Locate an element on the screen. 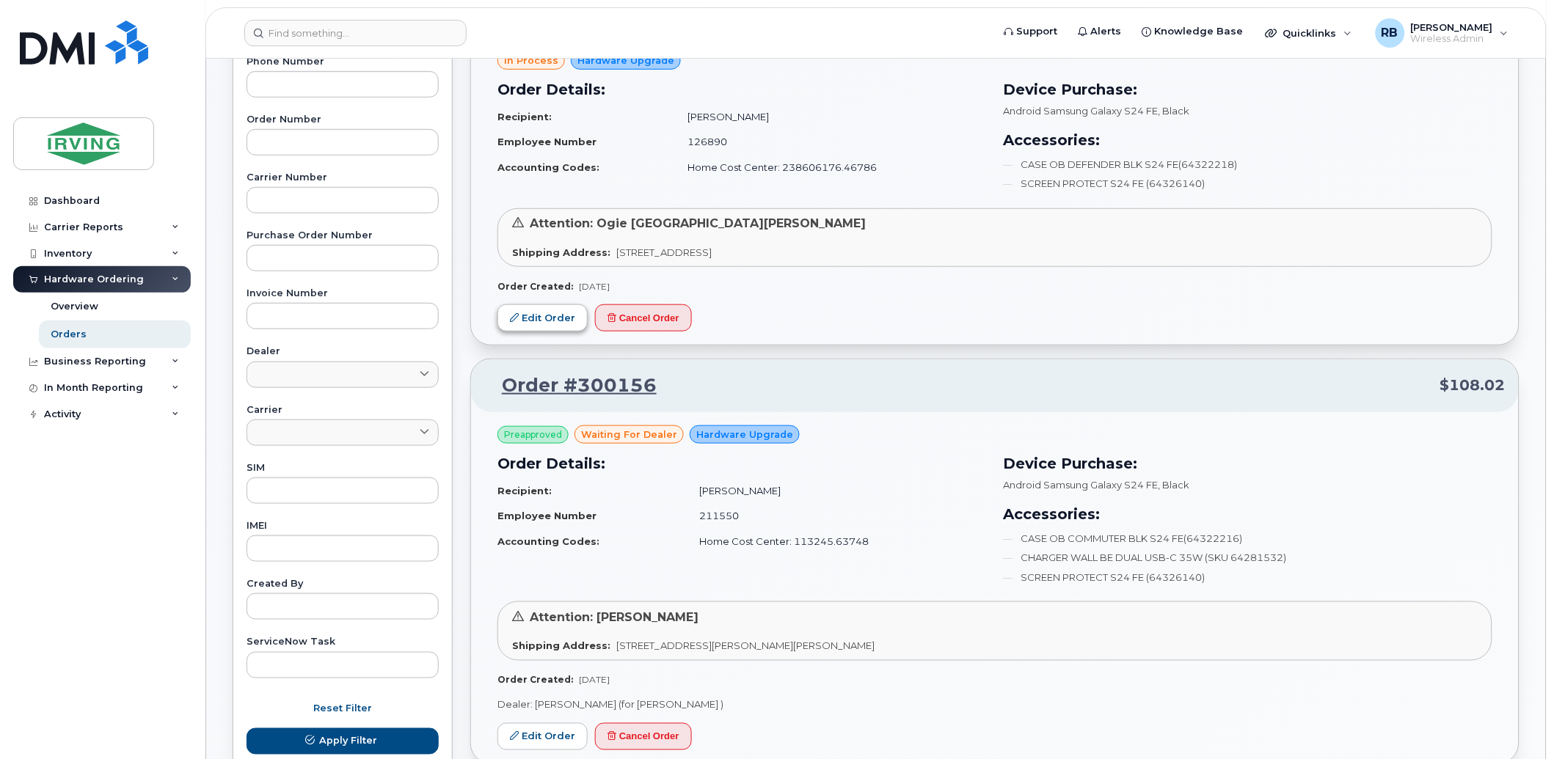  label: SIM is located at coordinates (343, 468).